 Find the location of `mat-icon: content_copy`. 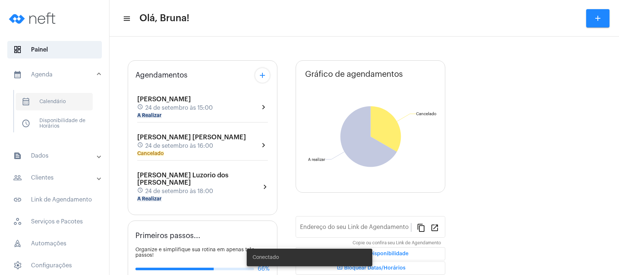

mat-icon: content_copy is located at coordinates (421, 227).